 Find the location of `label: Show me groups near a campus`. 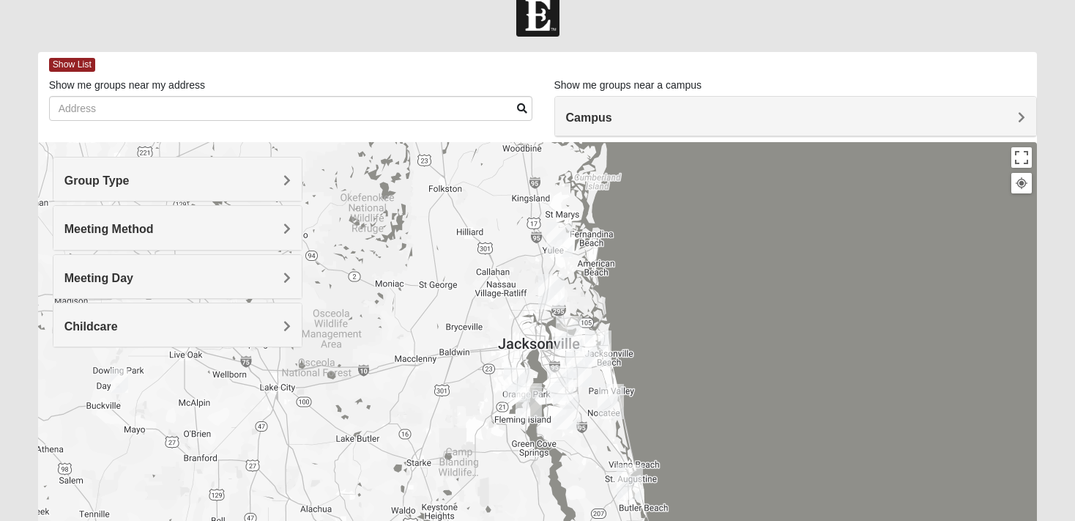

label: Show me groups near a campus is located at coordinates (628, 85).